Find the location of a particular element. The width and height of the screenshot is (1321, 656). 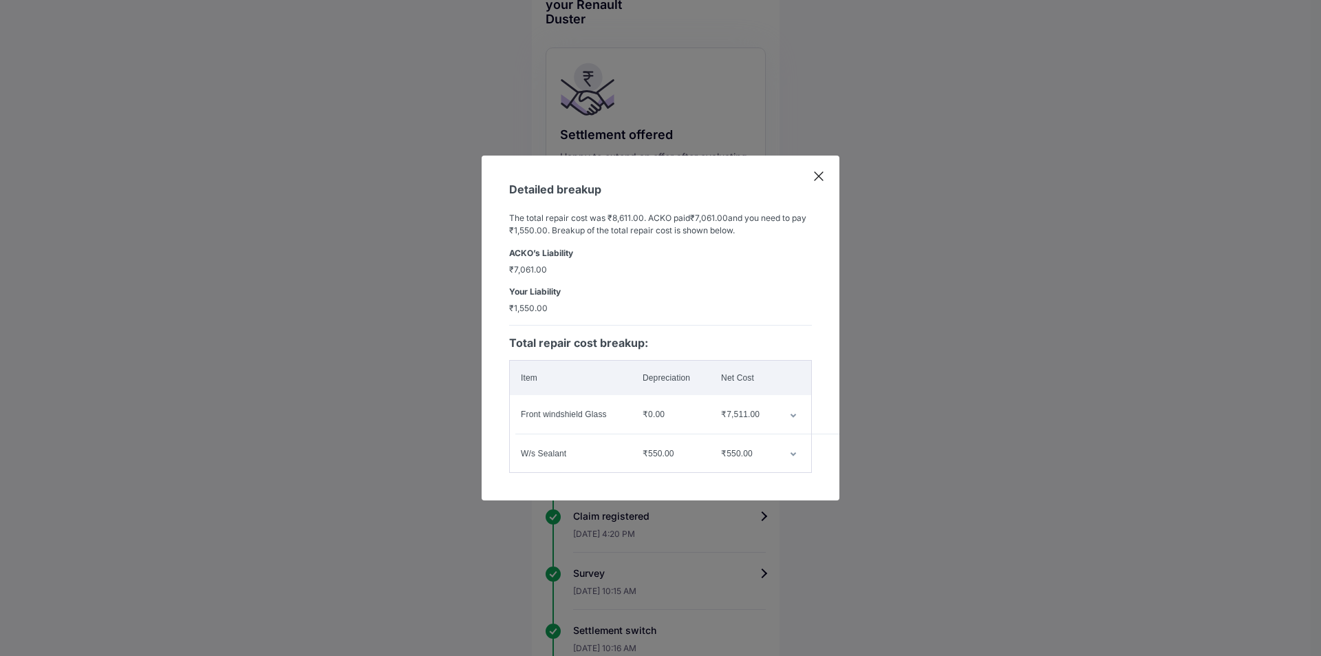

h6: ACKO’s Liability is located at coordinates (661, 253).